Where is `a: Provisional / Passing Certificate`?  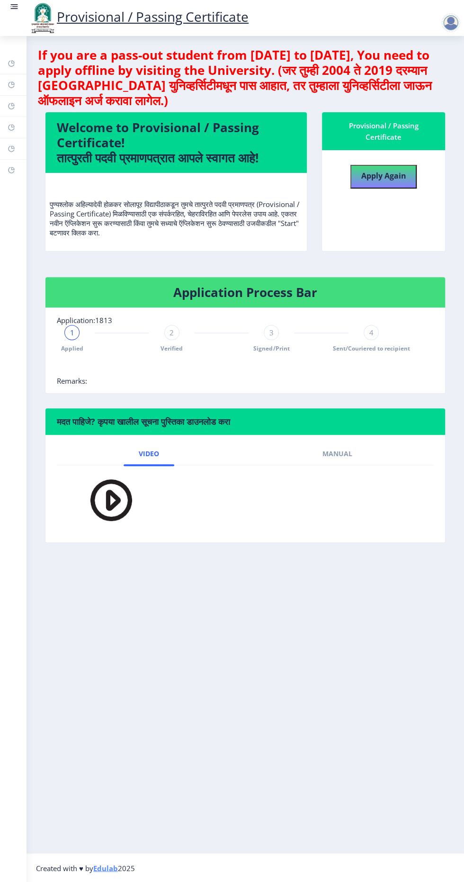
a: Provisional / Passing Certificate is located at coordinates (138, 17).